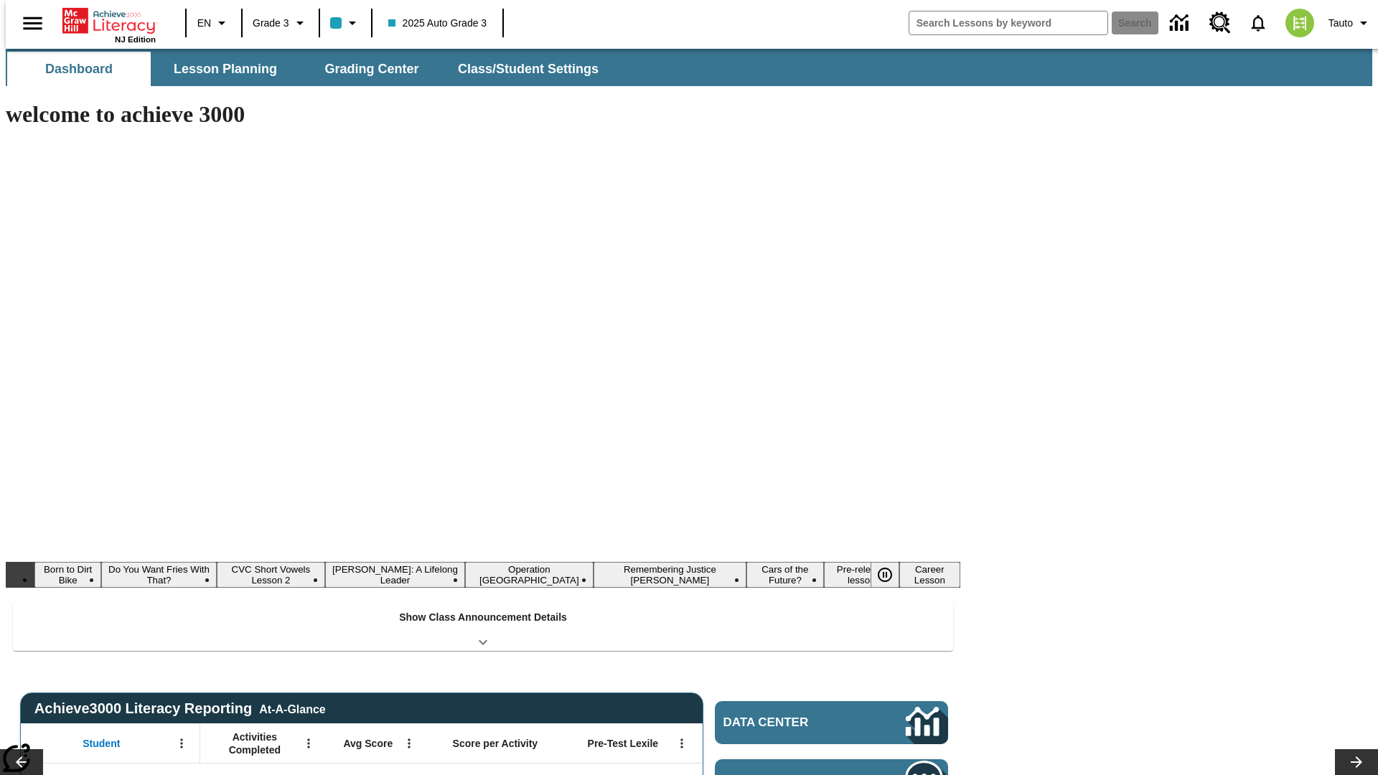  Describe the element at coordinates (367, 743) in the screenshot. I see `span: Avg Score` at that location.